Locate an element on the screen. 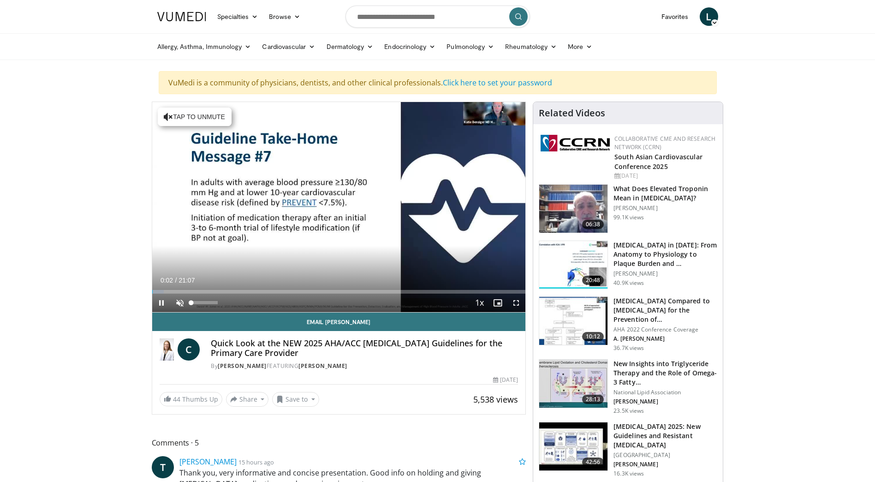 This screenshot has height=482, width=875. img: a04ee3ba-8487-4636-b0fb-5e8d268f3737.png.150x105_q85_autocrop_double_scale_upscale_version-0.2.png is located at coordinates (575, 143).